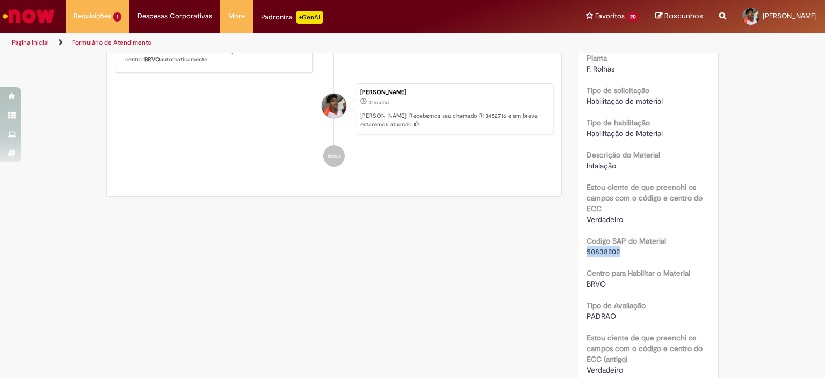 Image resolution: width=825 pixels, height=378 pixels. What do you see at coordinates (28, 16) in the screenshot?
I see `img: ServiceNow` at bounding box center [28, 16].